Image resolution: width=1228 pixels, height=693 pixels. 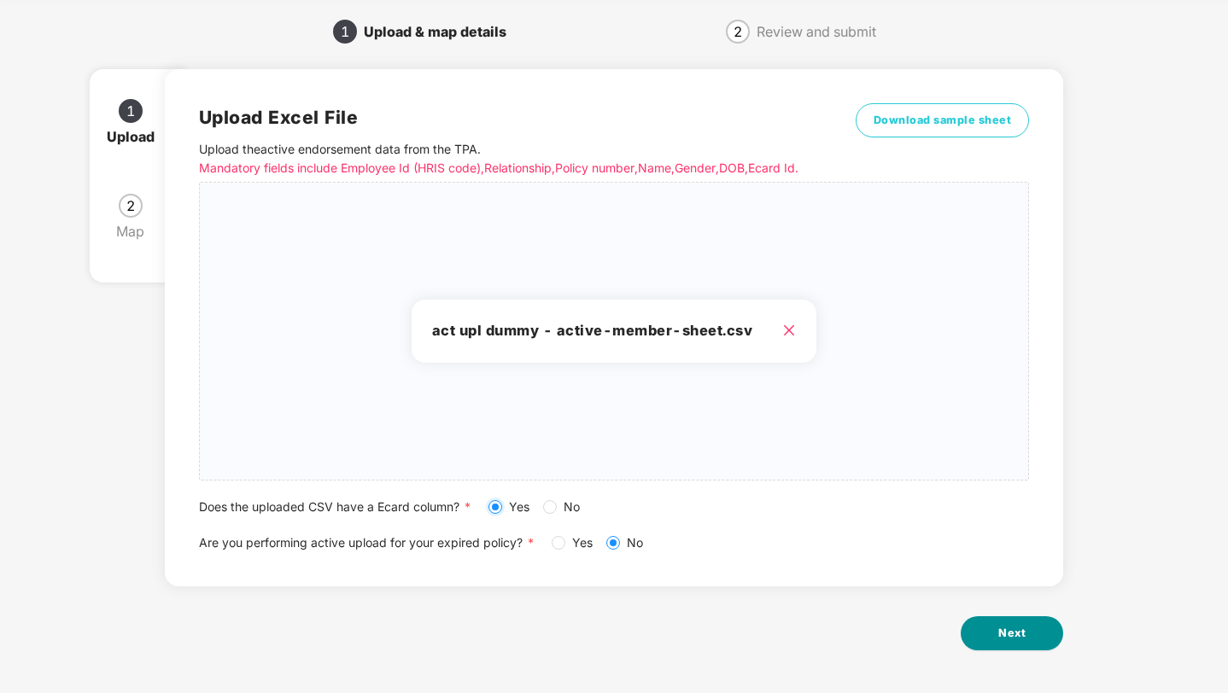 I want to click on button: Download sample sheet, so click(x=942, y=120).